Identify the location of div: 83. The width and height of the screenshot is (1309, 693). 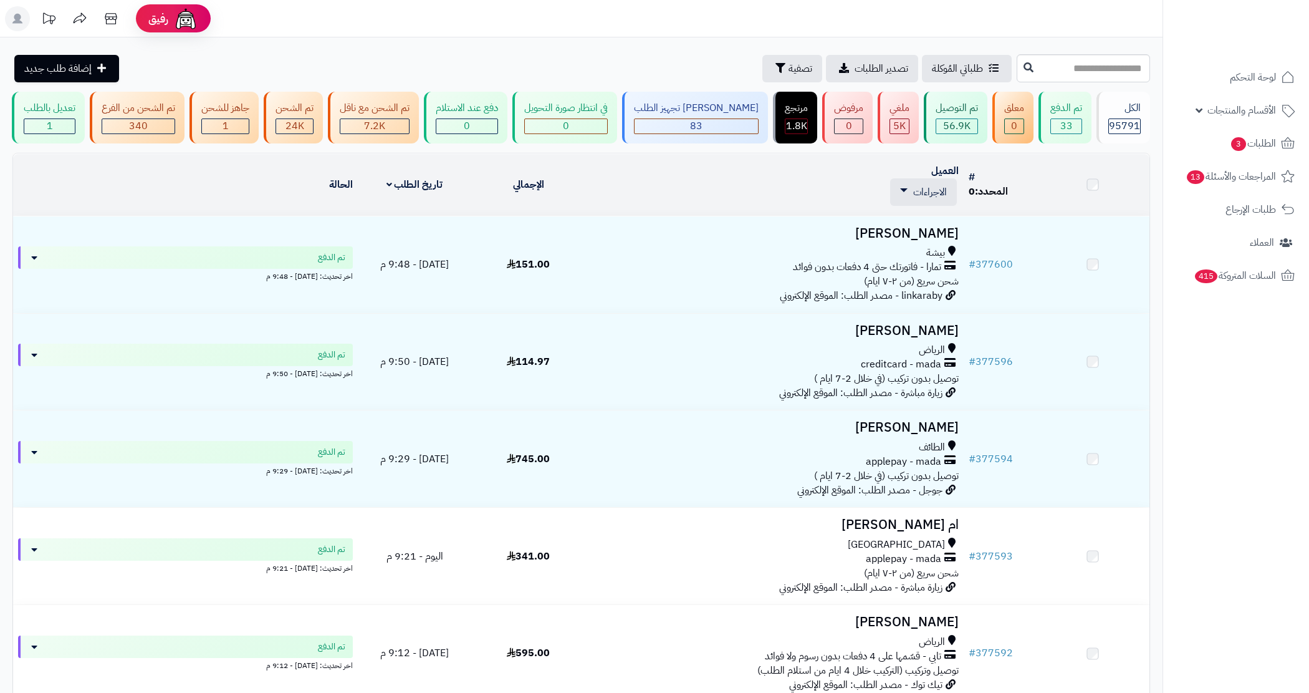
(696, 126).